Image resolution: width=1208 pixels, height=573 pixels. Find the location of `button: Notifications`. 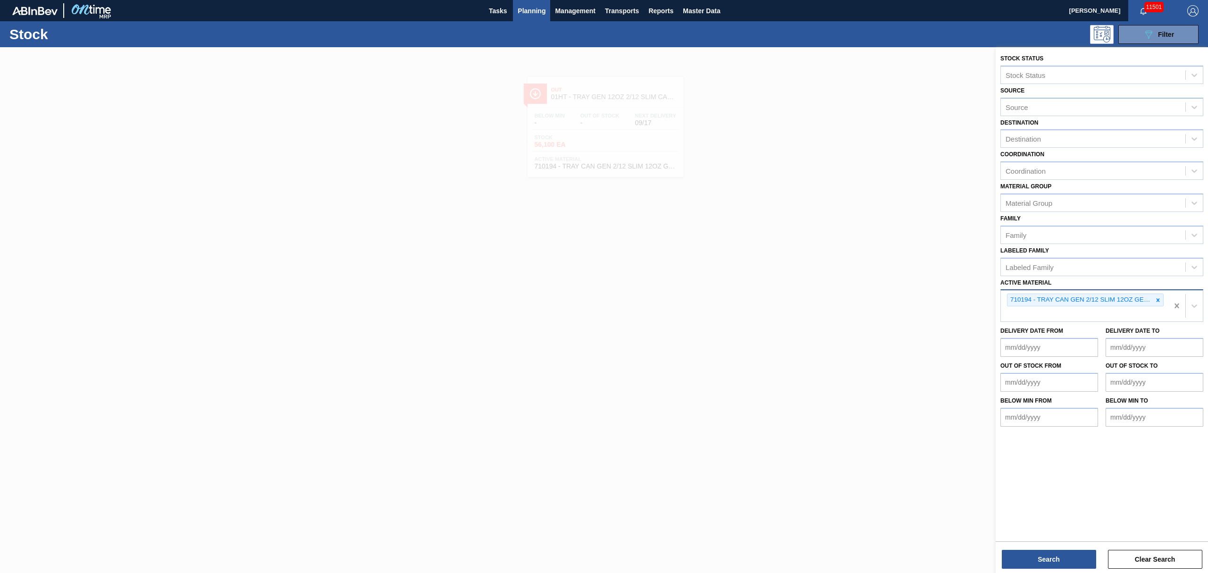

button: Notifications is located at coordinates (1143, 11).